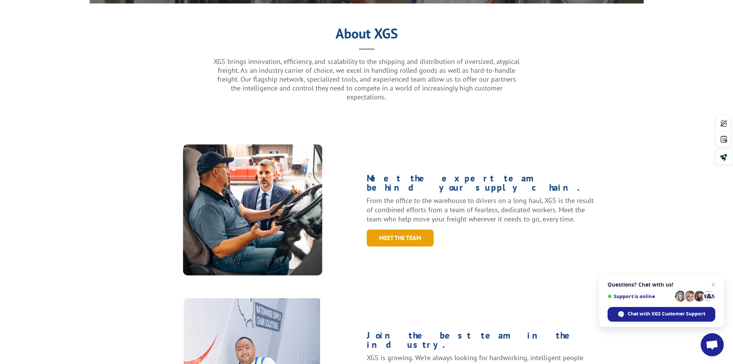  Describe the element at coordinates (367, 35) in the screenshot. I see `h1: About XGS` at that location.